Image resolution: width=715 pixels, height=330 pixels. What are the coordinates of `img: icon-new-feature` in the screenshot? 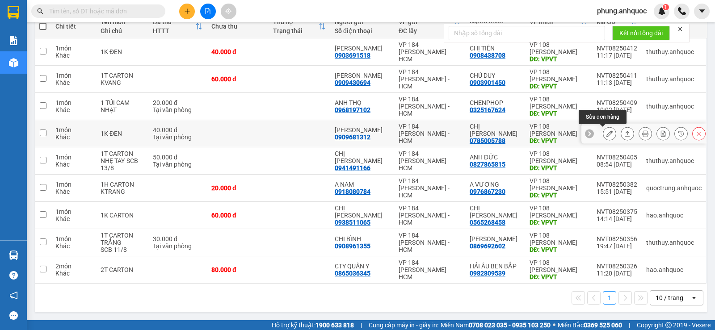 It's located at (662, 11).